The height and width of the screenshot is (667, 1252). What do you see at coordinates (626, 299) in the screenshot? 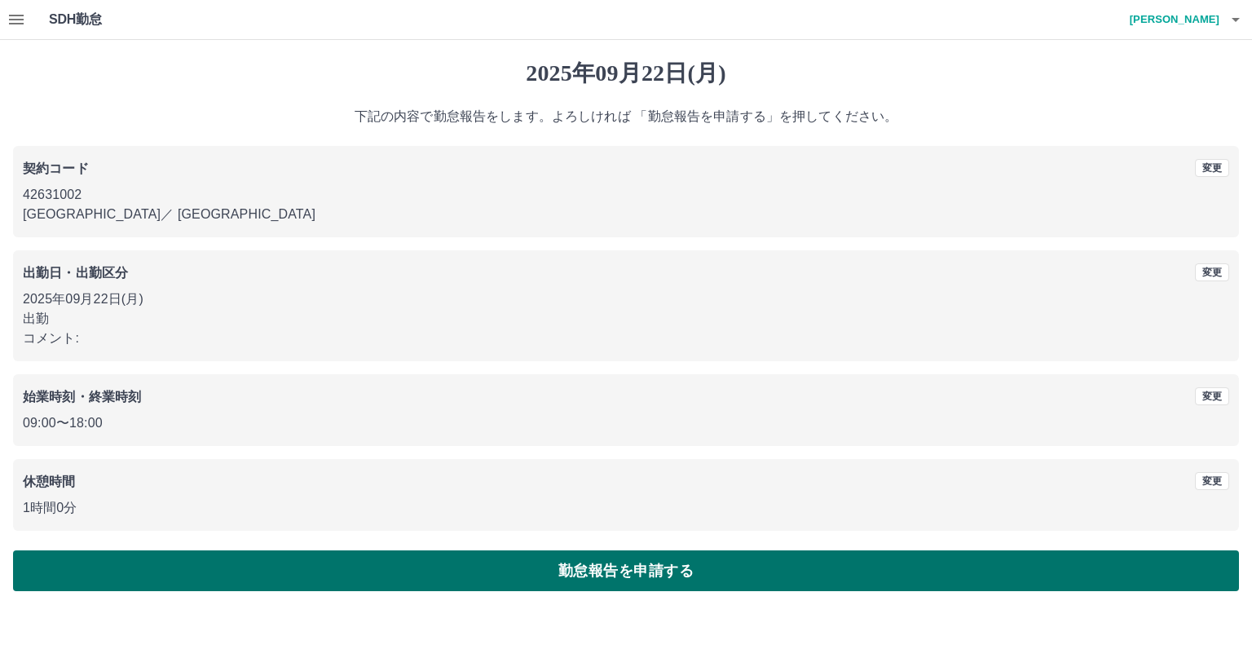
I see `p: 2025年09月22日(月)` at bounding box center [626, 299].